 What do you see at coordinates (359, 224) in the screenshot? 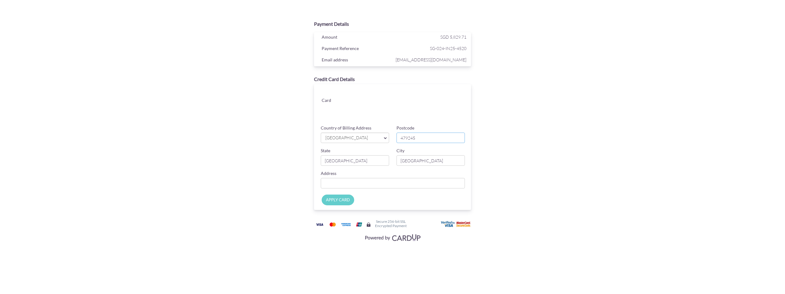
I see `img: Union Pay` at bounding box center [359, 224].